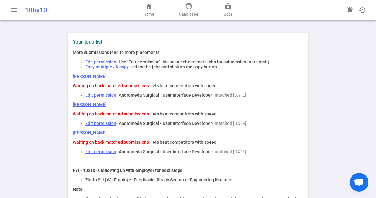 This screenshot has width=376, height=198. Describe the element at coordinates (148, 10) in the screenshot. I see `a: Home` at that location.